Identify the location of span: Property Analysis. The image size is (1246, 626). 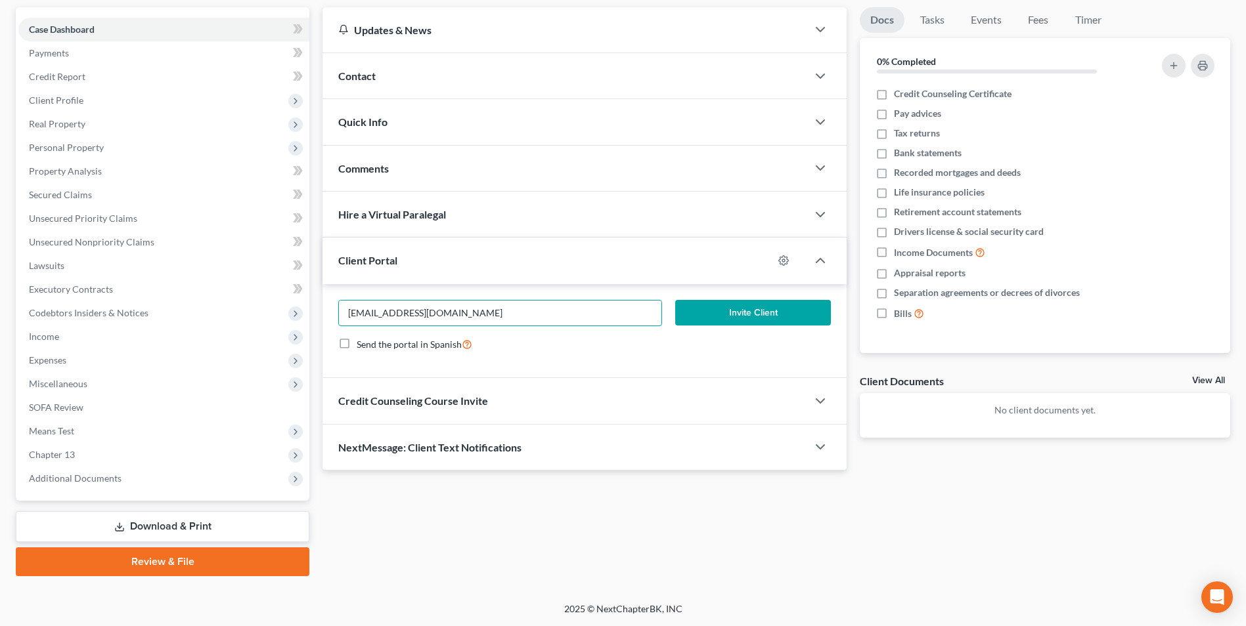
(65, 171).